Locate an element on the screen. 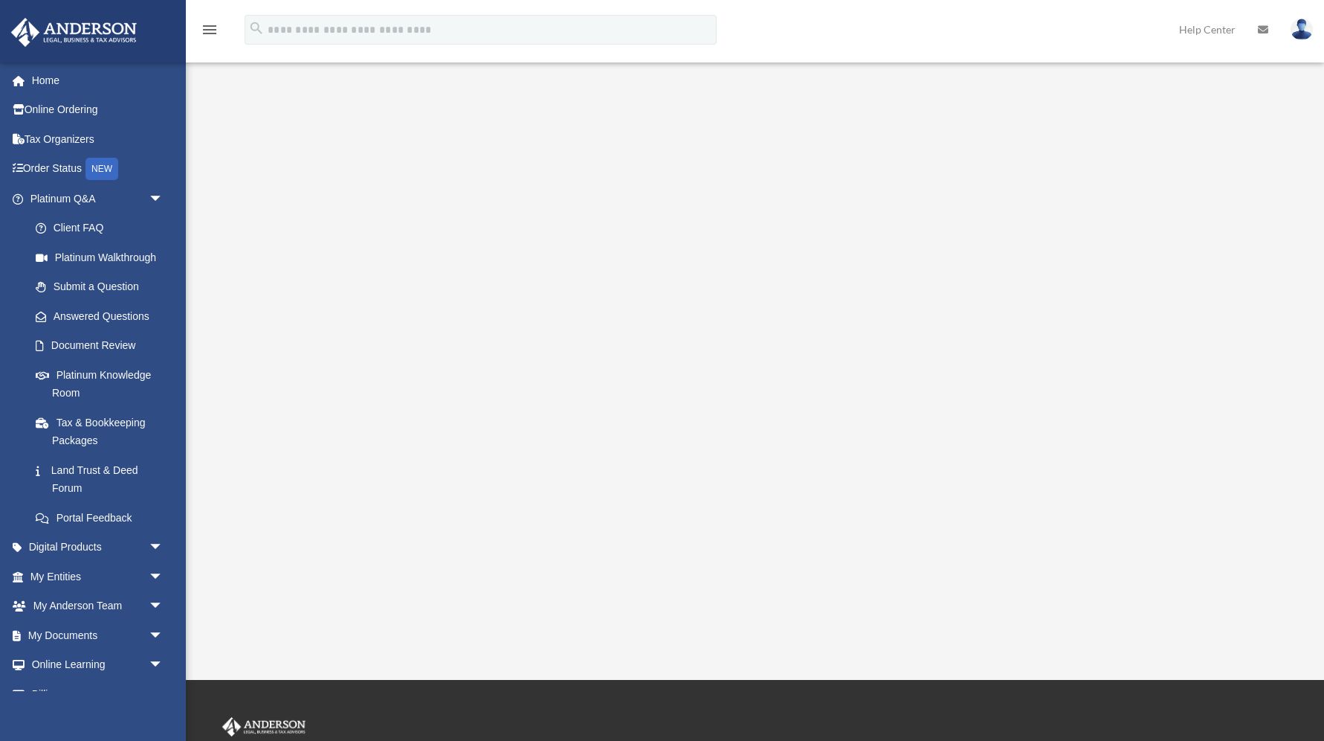 The width and height of the screenshot is (1324, 741). a: My Documentsarrow_drop_down is located at coordinates (98, 635).